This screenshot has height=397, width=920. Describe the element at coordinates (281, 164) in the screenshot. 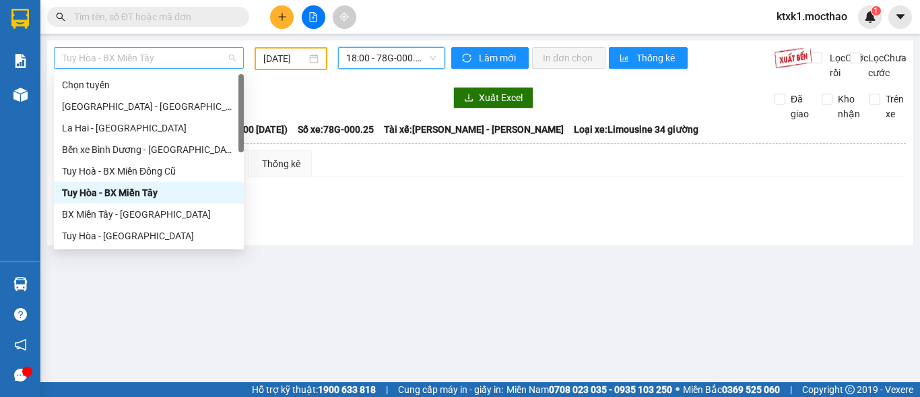

I see `div: Thống kê` at that location.